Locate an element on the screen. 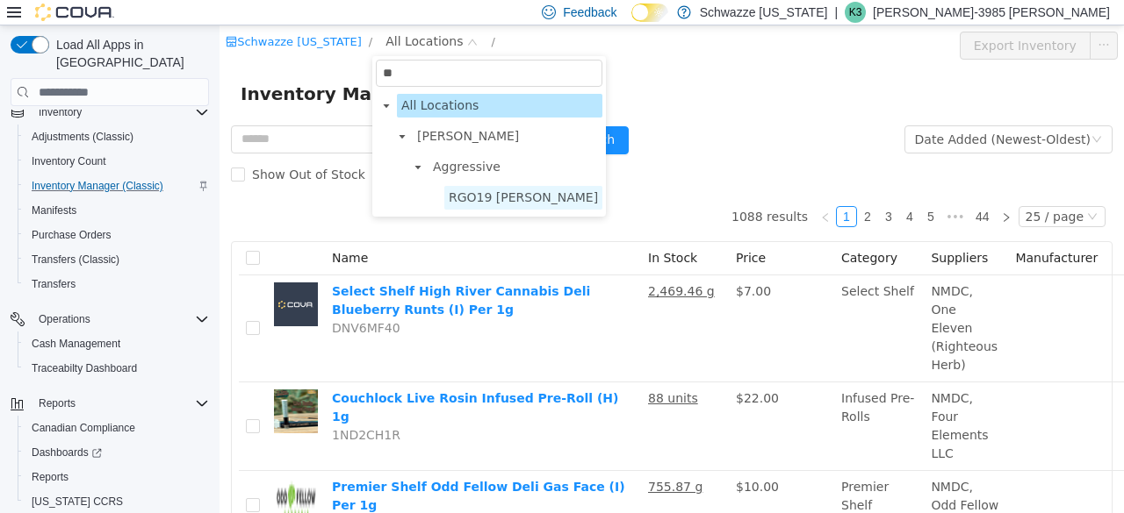  span: K3 is located at coordinates (855, 12).